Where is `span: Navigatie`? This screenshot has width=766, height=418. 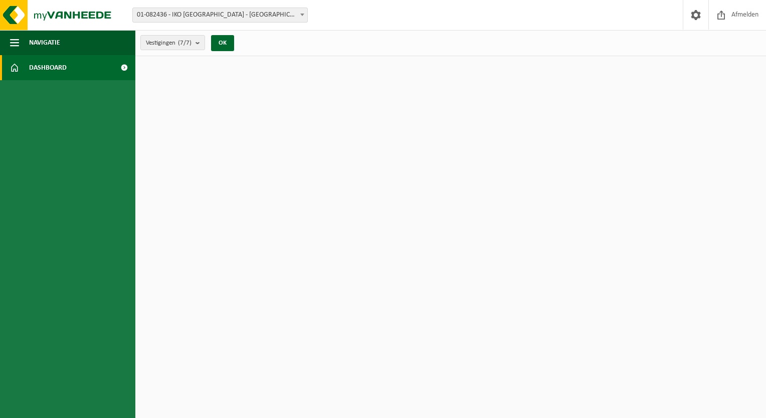 span: Navigatie is located at coordinates (45, 43).